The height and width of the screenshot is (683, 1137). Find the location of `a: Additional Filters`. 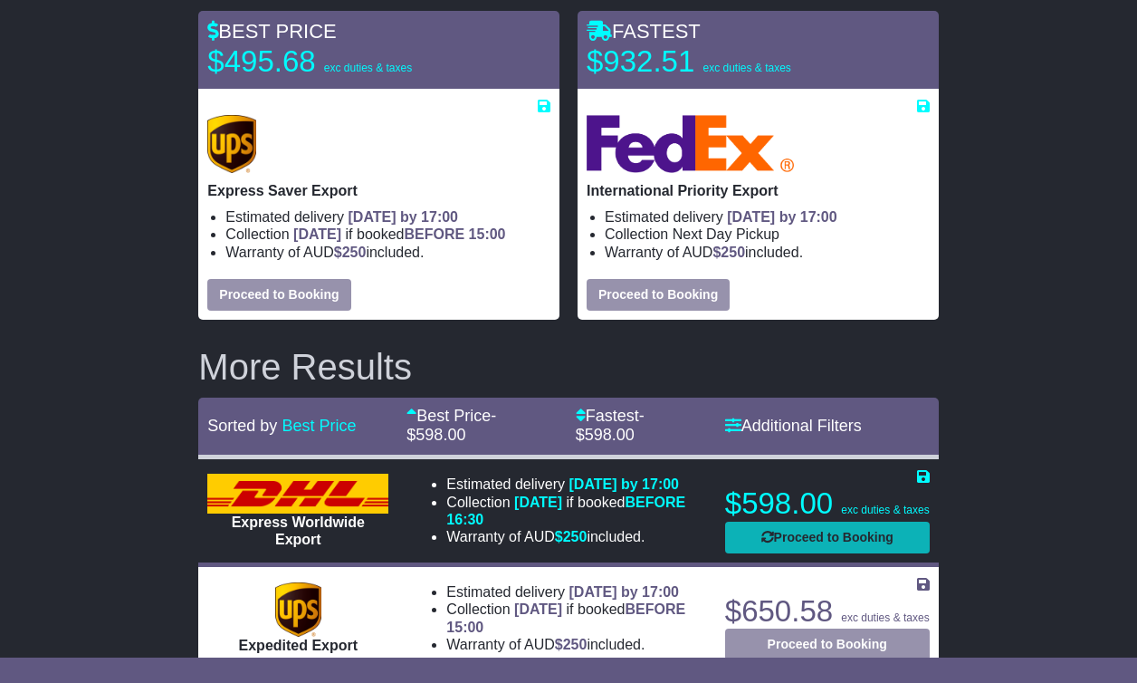

a: Additional Filters is located at coordinates (793, 426).